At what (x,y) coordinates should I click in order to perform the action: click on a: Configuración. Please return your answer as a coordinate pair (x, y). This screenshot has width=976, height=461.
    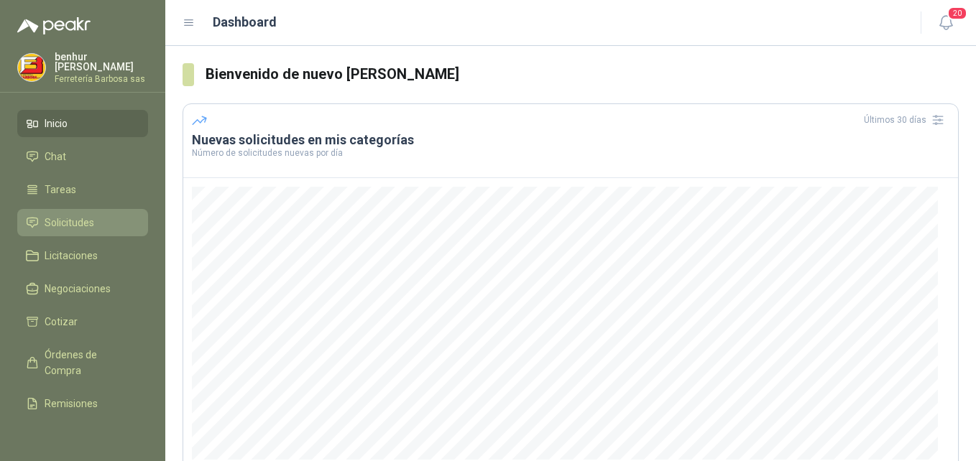
    Looking at the image, I should click on (83, 437).